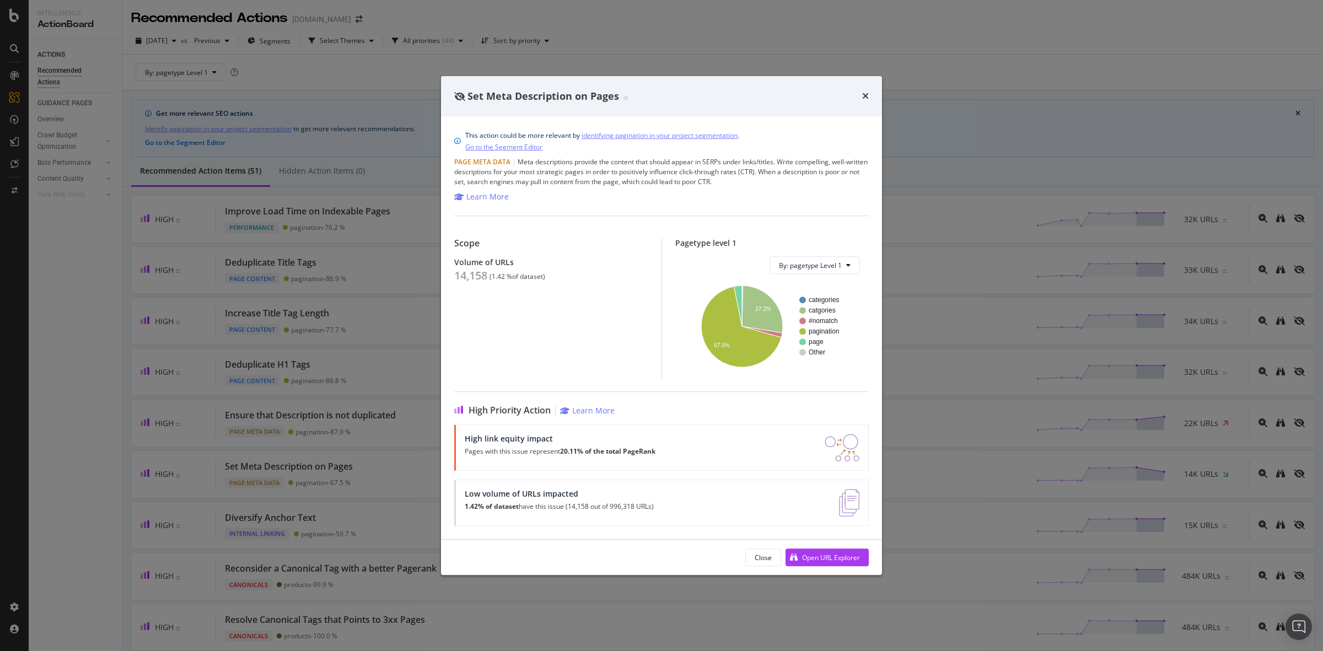 The height and width of the screenshot is (651, 1323). Describe the element at coordinates (866, 96) in the screenshot. I see `div: times` at that location.